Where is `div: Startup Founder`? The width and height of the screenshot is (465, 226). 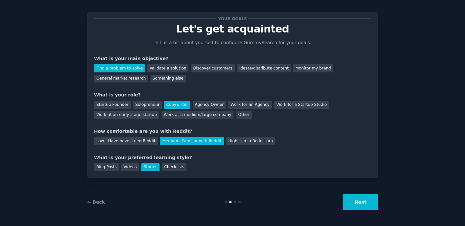
div: Startup Founder is located at coordinates (112, 104).